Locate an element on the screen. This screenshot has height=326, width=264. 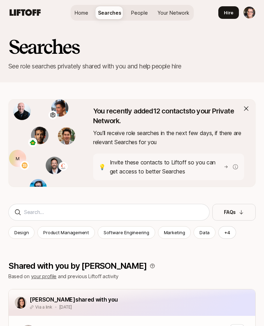
div: Product Management is located at coordinates (66, 232).